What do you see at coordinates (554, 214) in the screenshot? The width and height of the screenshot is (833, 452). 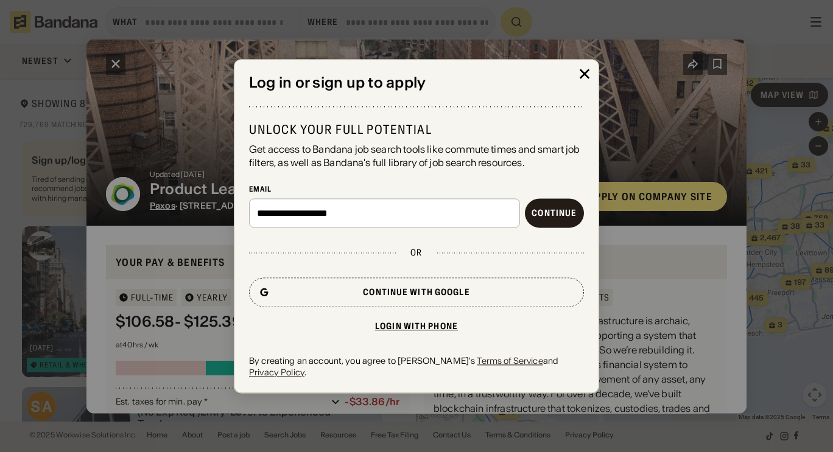 I see `div: Continue` at bounding box center [554, 214].